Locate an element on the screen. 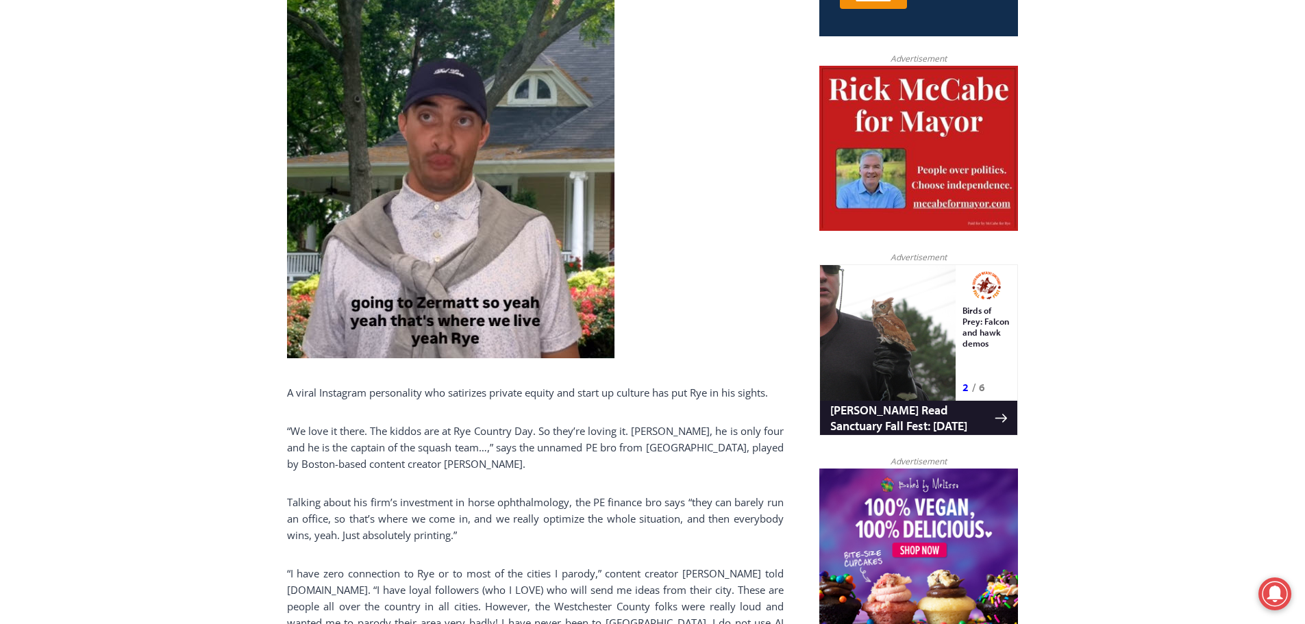 The width and height of the screenshot is (1305, 624). p: Talking about his firm’s investment in horse ophthalmology, the PE finance bro says “they can bar... is located at coordinates (535, 519).